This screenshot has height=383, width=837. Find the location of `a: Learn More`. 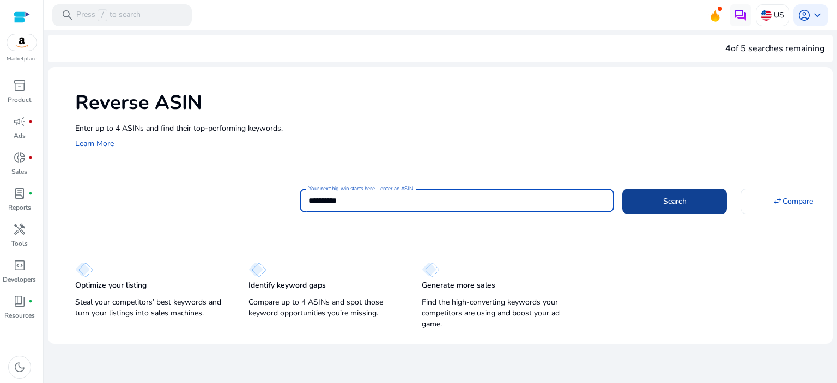

a: Learn More is located at coordinates (94, 143).